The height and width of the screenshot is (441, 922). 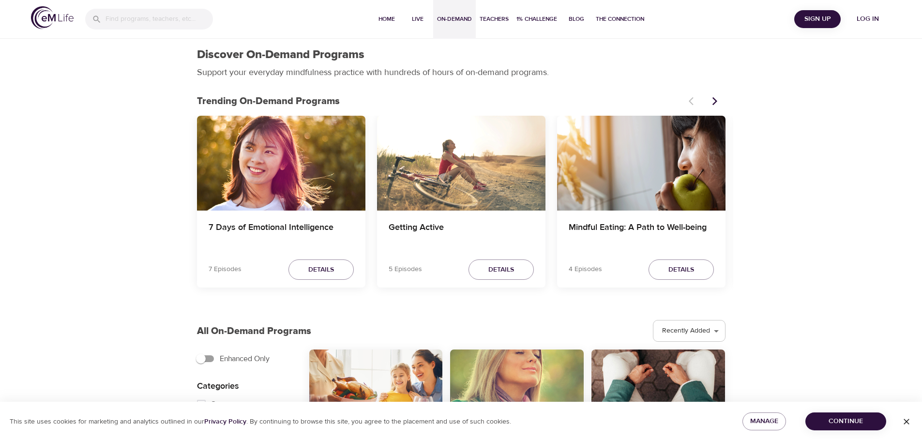 What do you see at coordinates (245, 359) in the screenshot?
I see `span: Enhanced Only` at bounding box center [245, 359].